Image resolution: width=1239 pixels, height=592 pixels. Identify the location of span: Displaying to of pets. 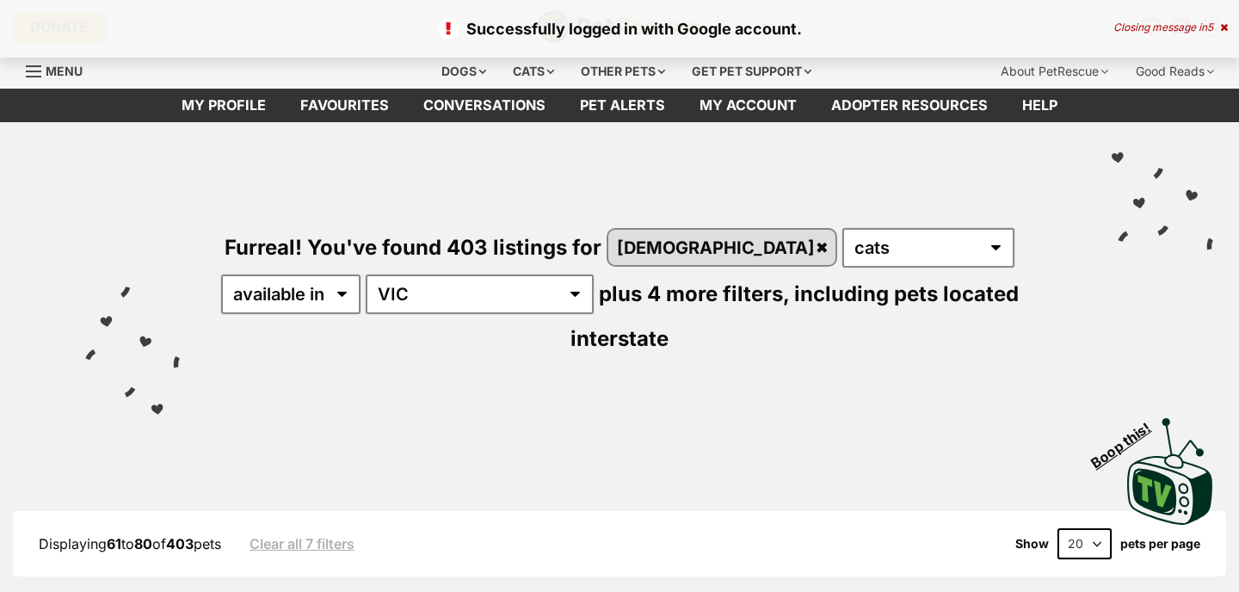
(130, 544).